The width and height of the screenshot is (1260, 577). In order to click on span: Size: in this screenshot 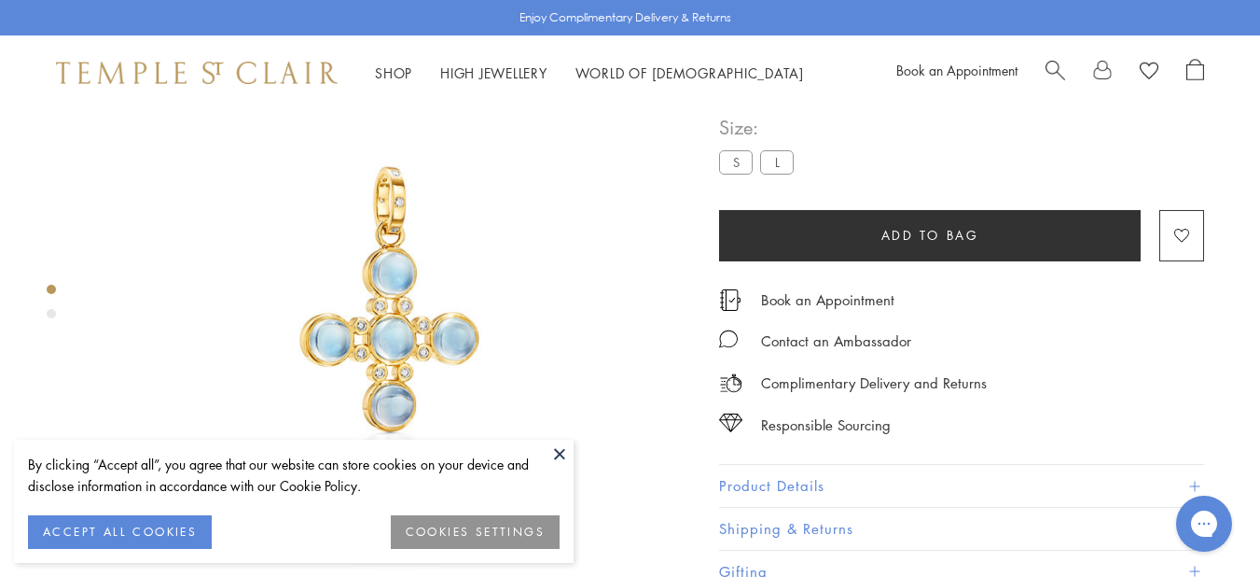, I will do `click(760, 127)`.